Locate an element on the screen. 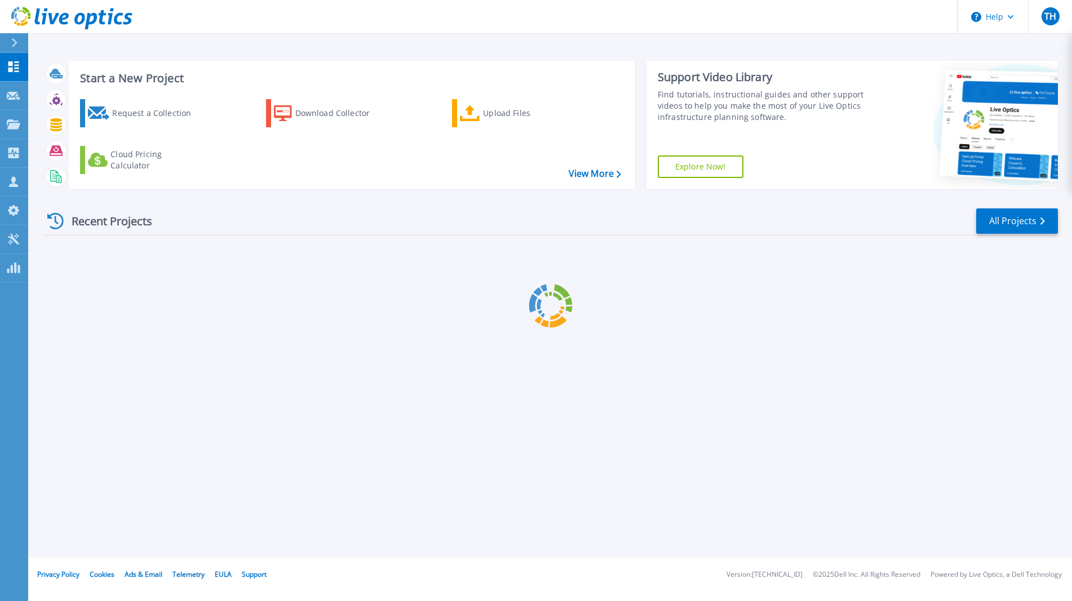 The image size is (1072, 601). a: Cloud Pricing Calculator is located at coordinates (143, 160).